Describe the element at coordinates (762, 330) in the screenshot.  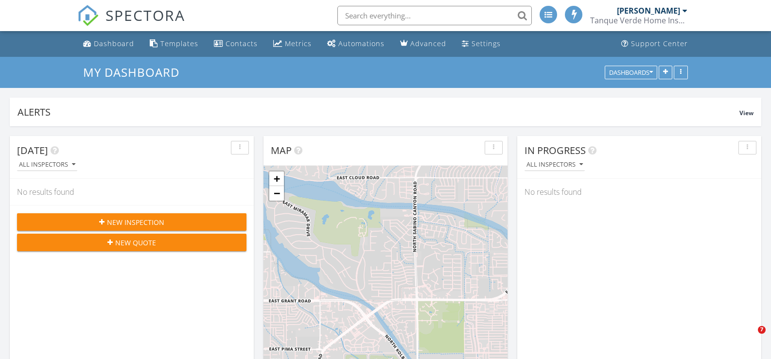
I see `span: 7` at that location.